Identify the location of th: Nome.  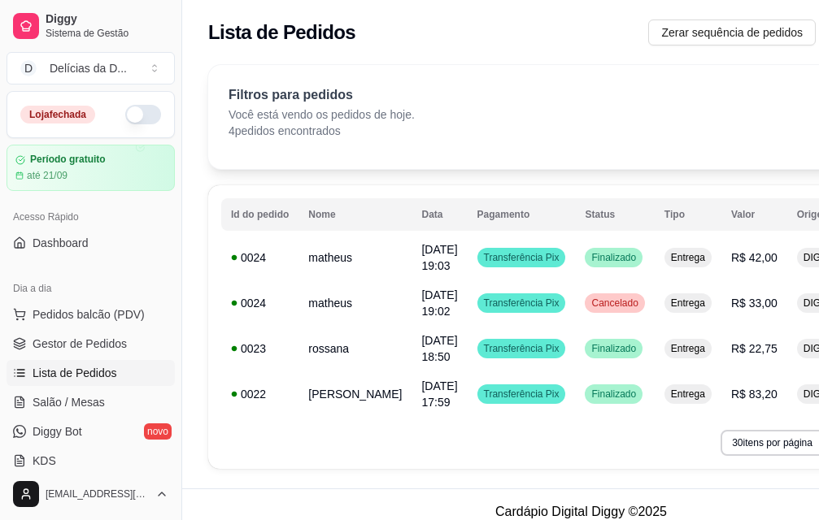
(355, 215).